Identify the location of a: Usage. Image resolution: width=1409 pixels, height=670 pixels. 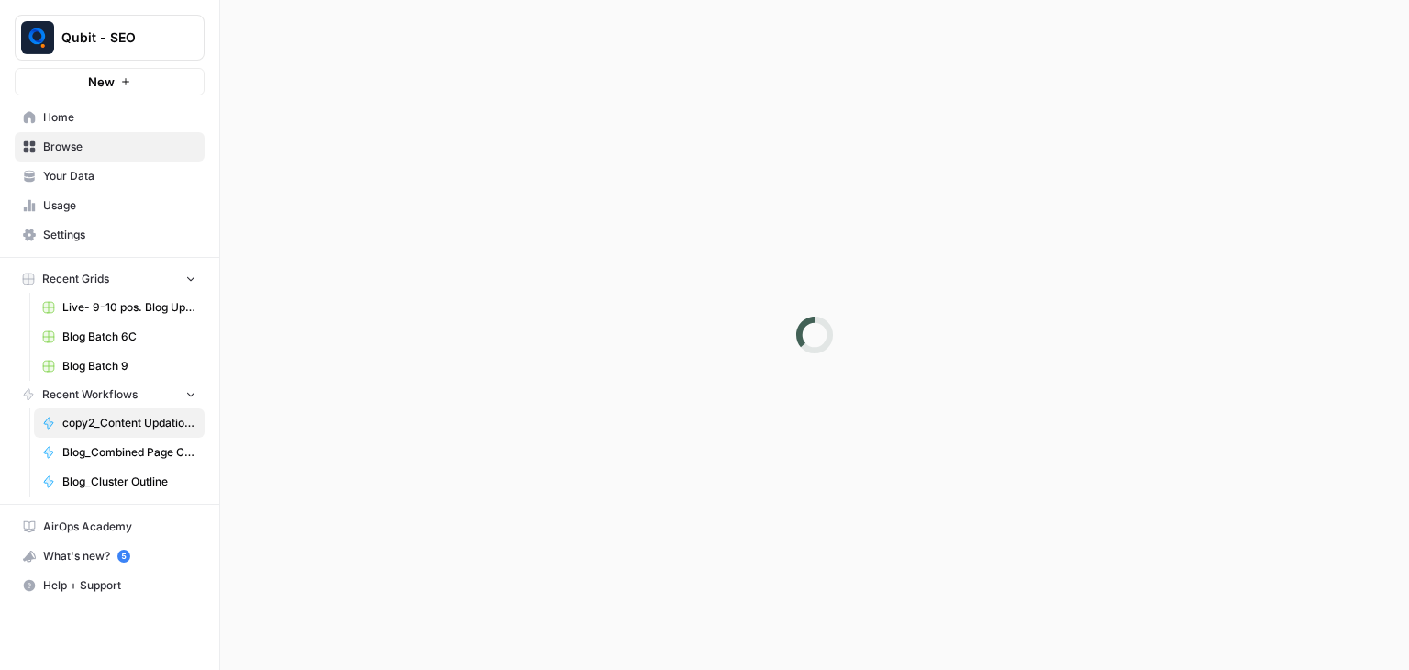
(109, 206).